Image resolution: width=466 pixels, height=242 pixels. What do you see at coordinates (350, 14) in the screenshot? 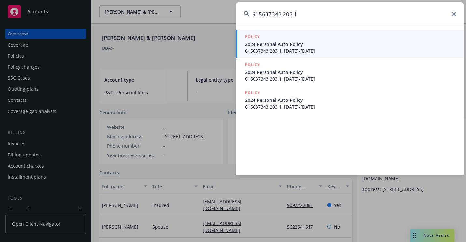
I see `input: Search...` at bounding box center [350, 14].